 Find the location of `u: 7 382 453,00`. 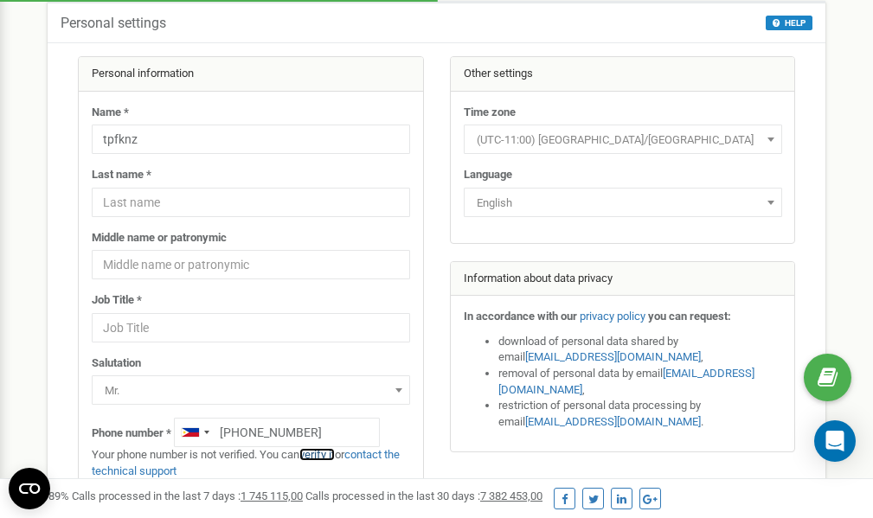

u: 7 382 453,00 is located at coordinates (512, 496).